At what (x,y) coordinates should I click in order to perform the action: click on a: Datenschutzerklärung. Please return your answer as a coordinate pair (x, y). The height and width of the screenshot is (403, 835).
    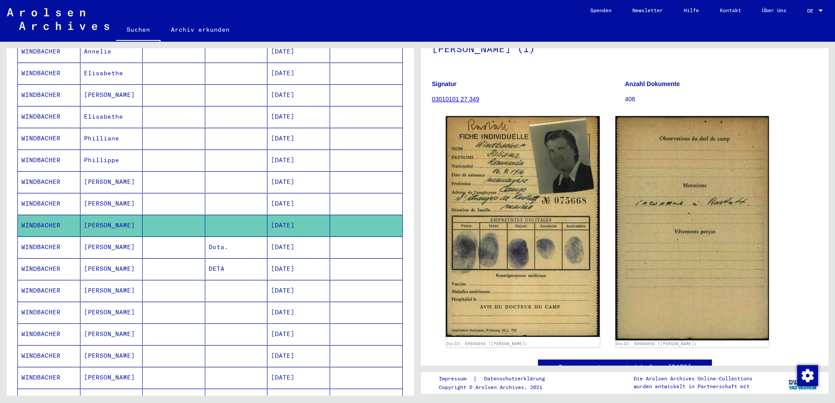
    Looking at the image, I should click on (516, 379).